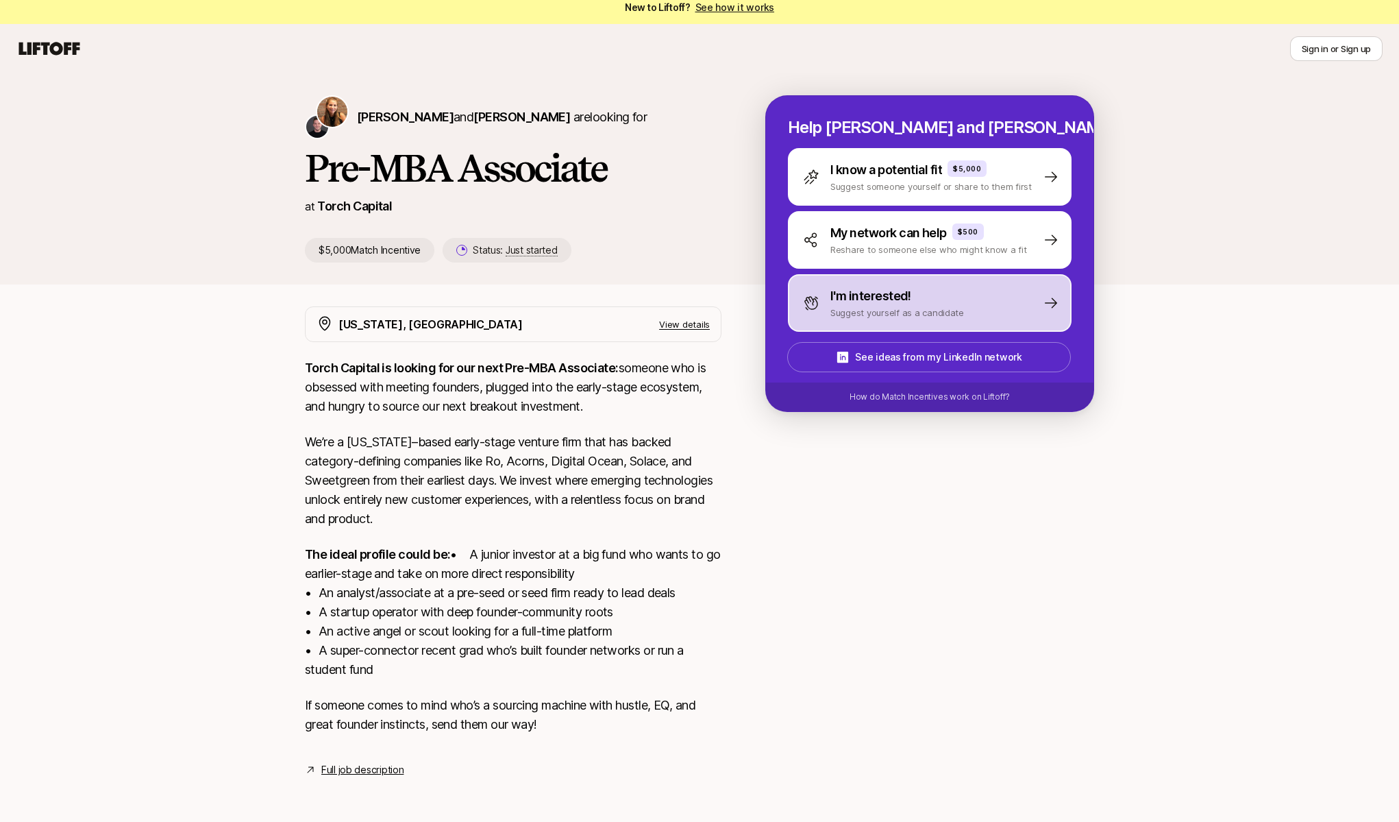 The image size is (1399, 822). Describe the element at coordinates (871, 296) in the screenshot. I see `p: I'm interested!` at that location.